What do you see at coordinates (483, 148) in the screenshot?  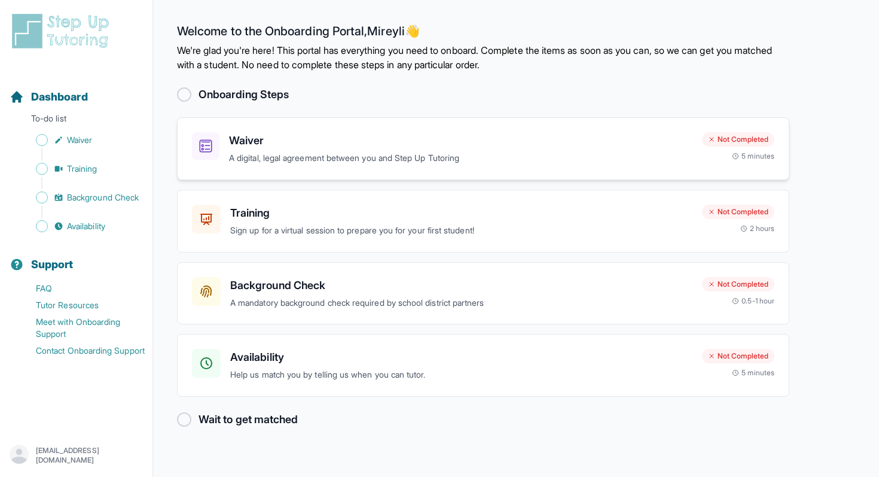 I see `a: WaiverA digital, legal agreement between you and Step Up TutoringNot Completed5 minutes` at bounding box center [483, 148].